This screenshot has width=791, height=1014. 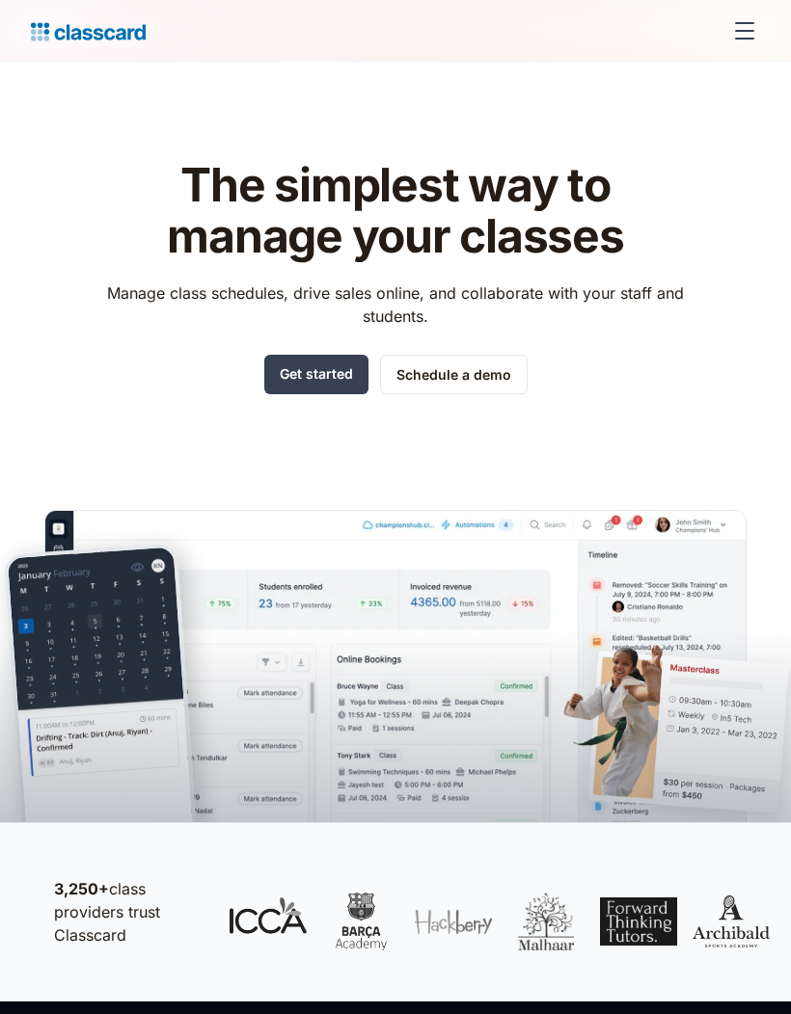 What do you see at coordinates (741, 31) in the screenshot?
I see `div: menu` at bounding box center [741, 31].